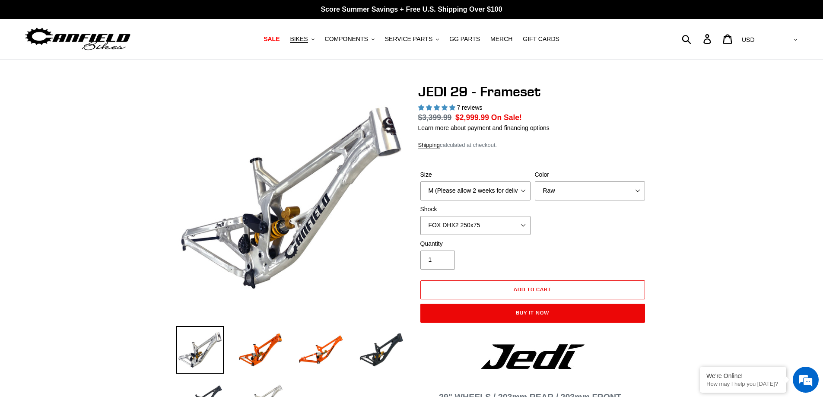 The height and width of the screenshot is (397, 823). What do you see at coordinates (533, 92) in the screenshot?
I see `h1: JEDI 29 - Frameset` at bounding box center [533, 92].